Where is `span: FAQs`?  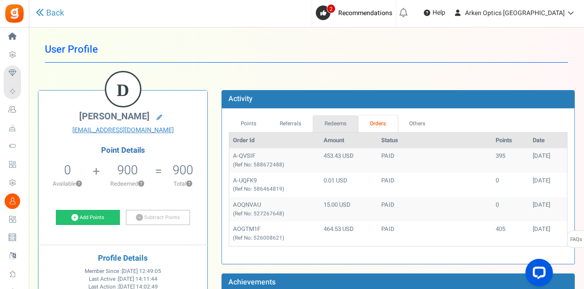
span: FAQs is located at coordinates (575, 240).